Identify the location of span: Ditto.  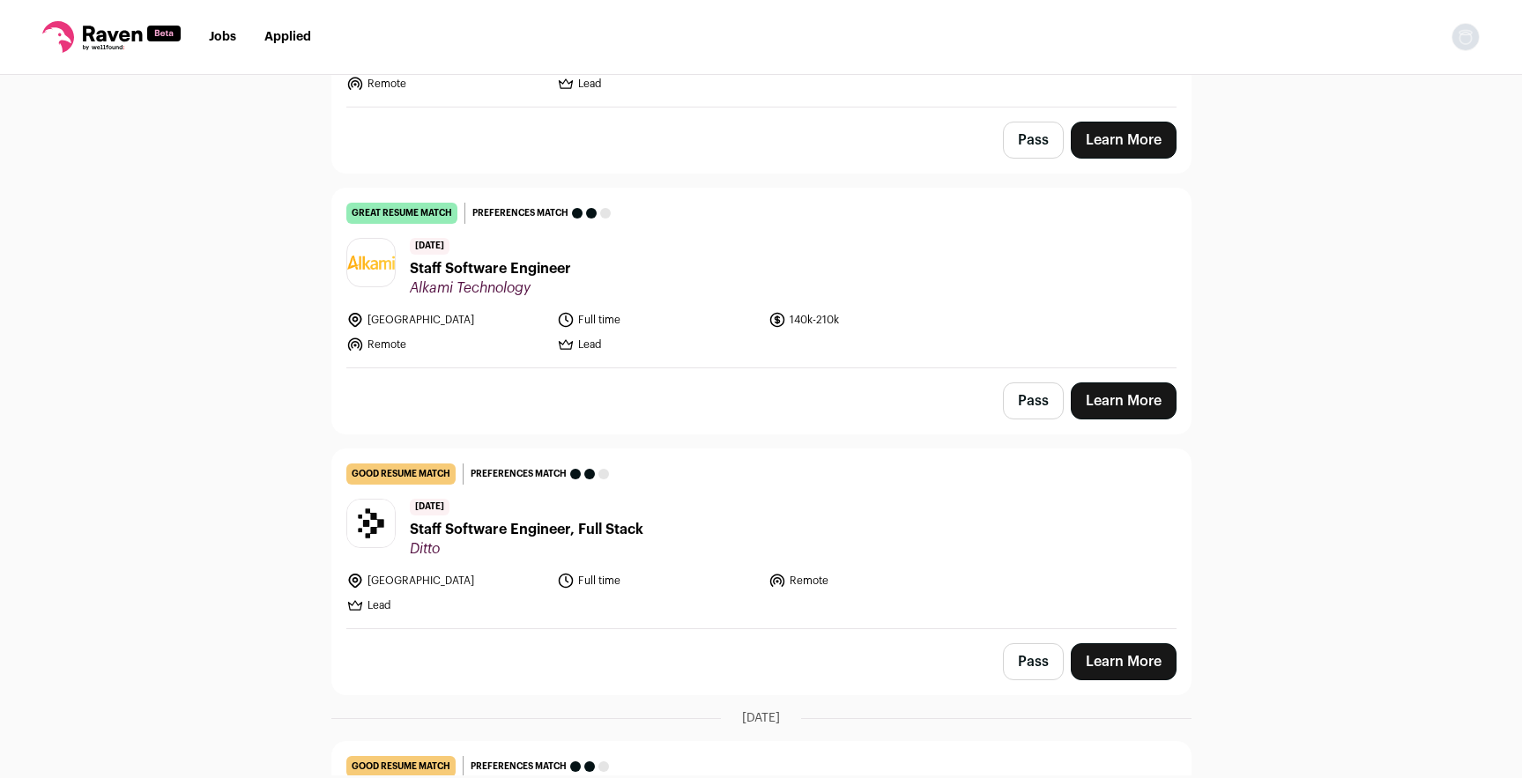
(526, 549).